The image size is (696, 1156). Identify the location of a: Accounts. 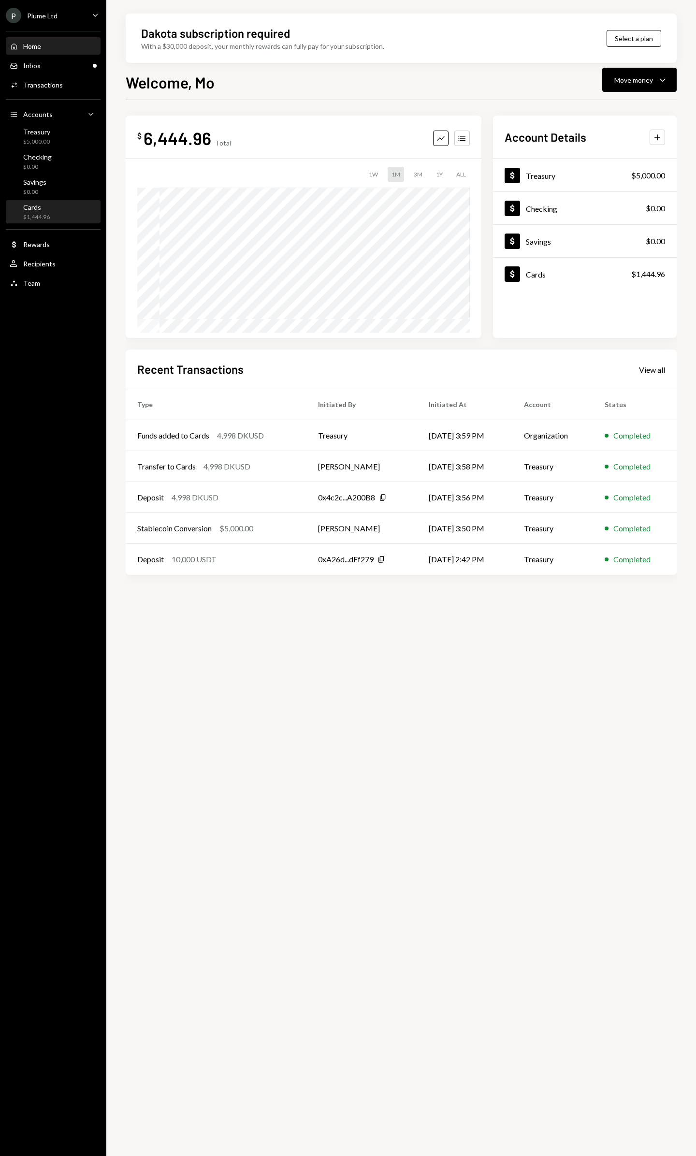
(53, 114).